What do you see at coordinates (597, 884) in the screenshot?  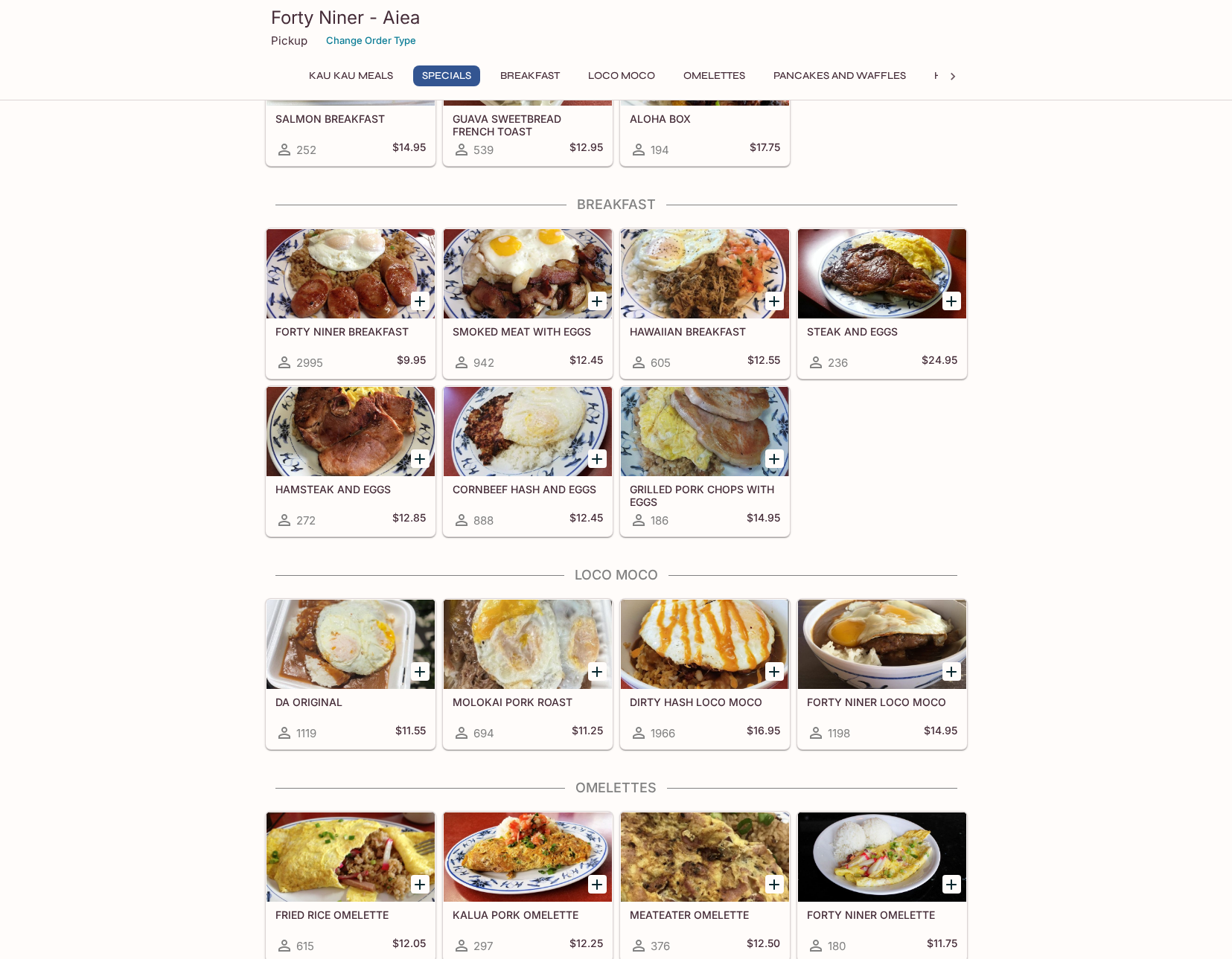 I see `button: Add KALUA PORK OMELETTE` at bounding box center [597, 884].